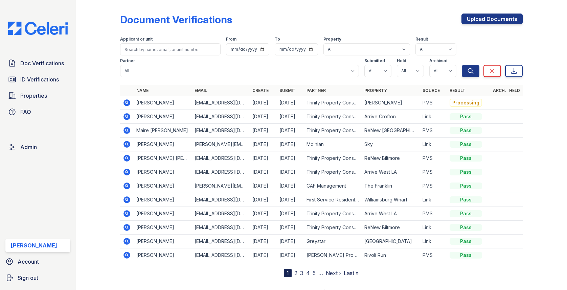  What do you see at coordinates (28, 147) in the screenshot?
I see `span: Admin` at bounding box center [28, 147].